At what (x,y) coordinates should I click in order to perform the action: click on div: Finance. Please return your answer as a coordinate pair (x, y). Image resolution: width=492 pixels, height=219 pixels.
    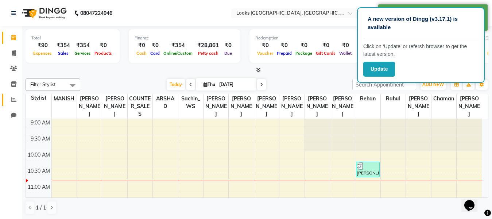
    Looking at the image, I should click on (184, 38).